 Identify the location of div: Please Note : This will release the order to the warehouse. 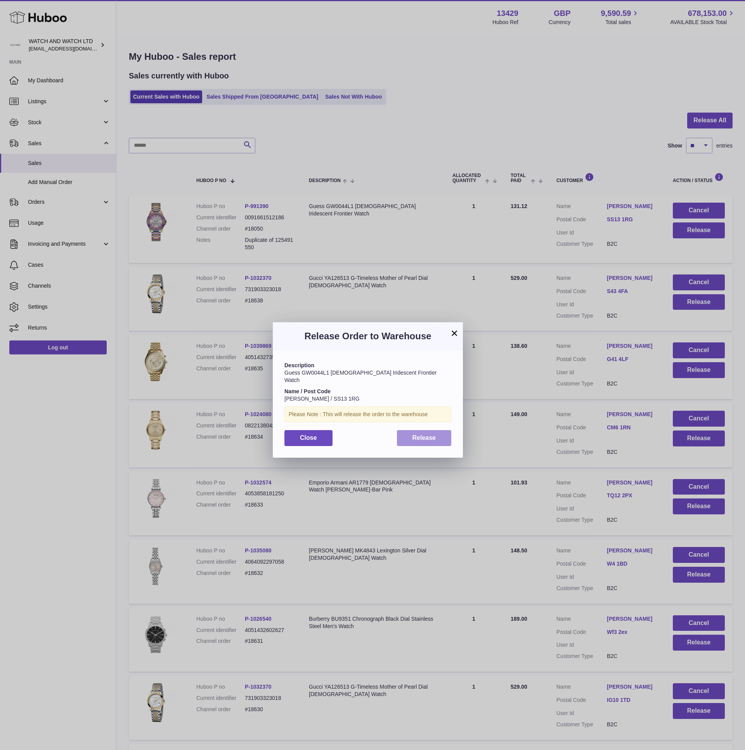
(368, 414).